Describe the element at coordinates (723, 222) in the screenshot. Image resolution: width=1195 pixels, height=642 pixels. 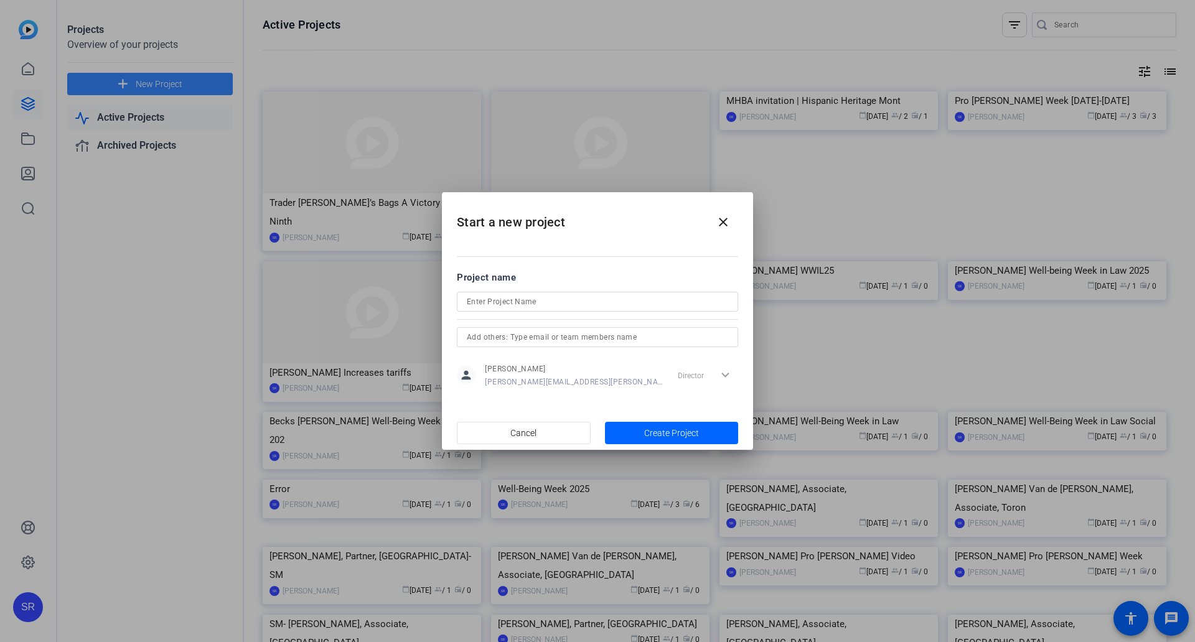
I see `mat-icon: close` at that location.